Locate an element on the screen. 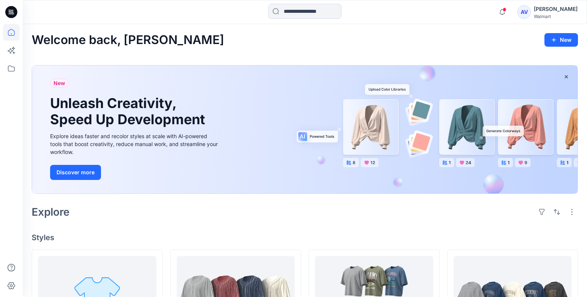 This screenshot has width=587, height=297. h4: Styles is located at coordinates (305, 238).